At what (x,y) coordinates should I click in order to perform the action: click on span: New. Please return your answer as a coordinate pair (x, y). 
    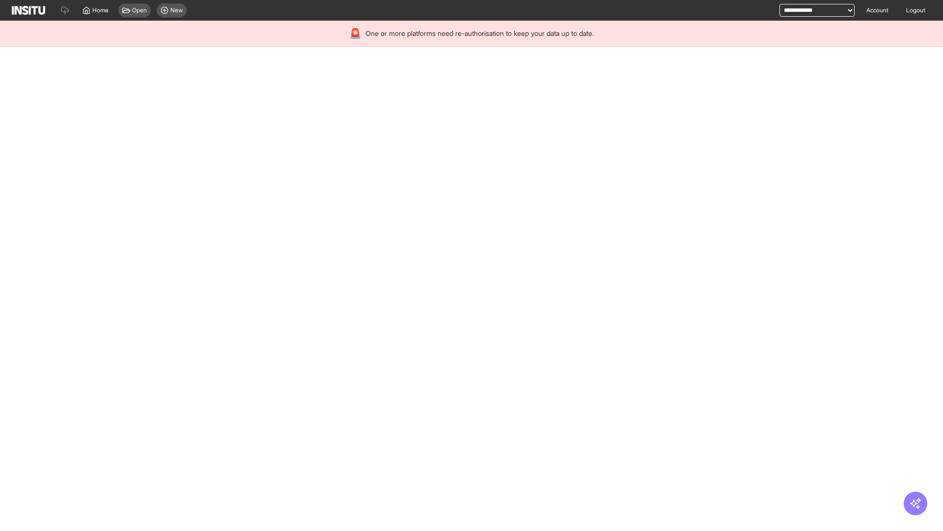
    Looking at the image, I should click on (176, 10).